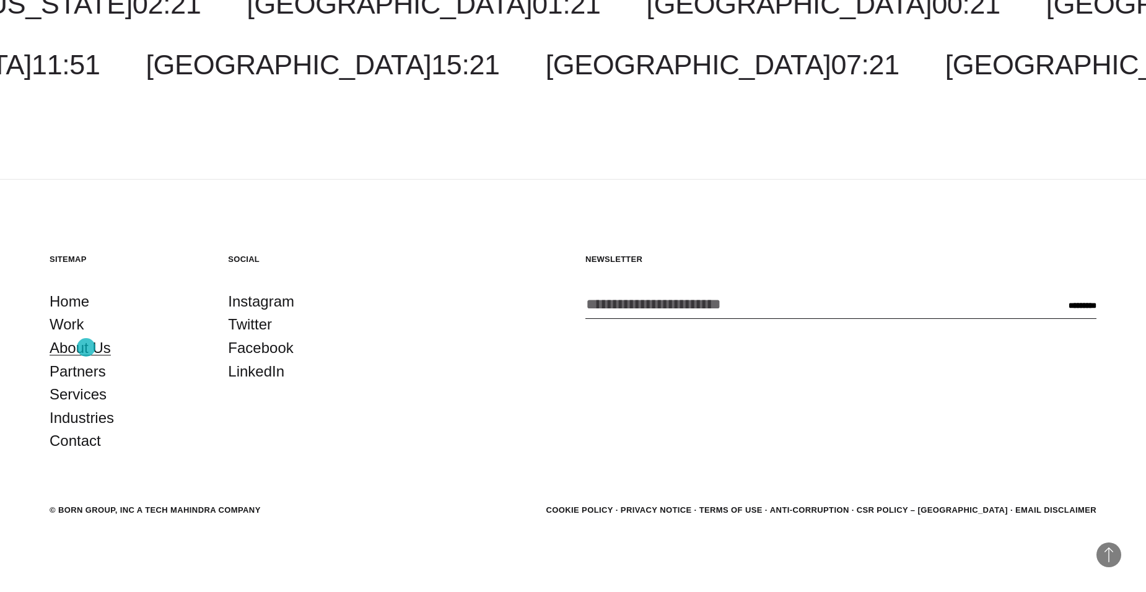 This screenshot has height=592, width=1146. Describe the element at coordinates (250, 325) in the screenshot. I see `a: Twitter` at that location.